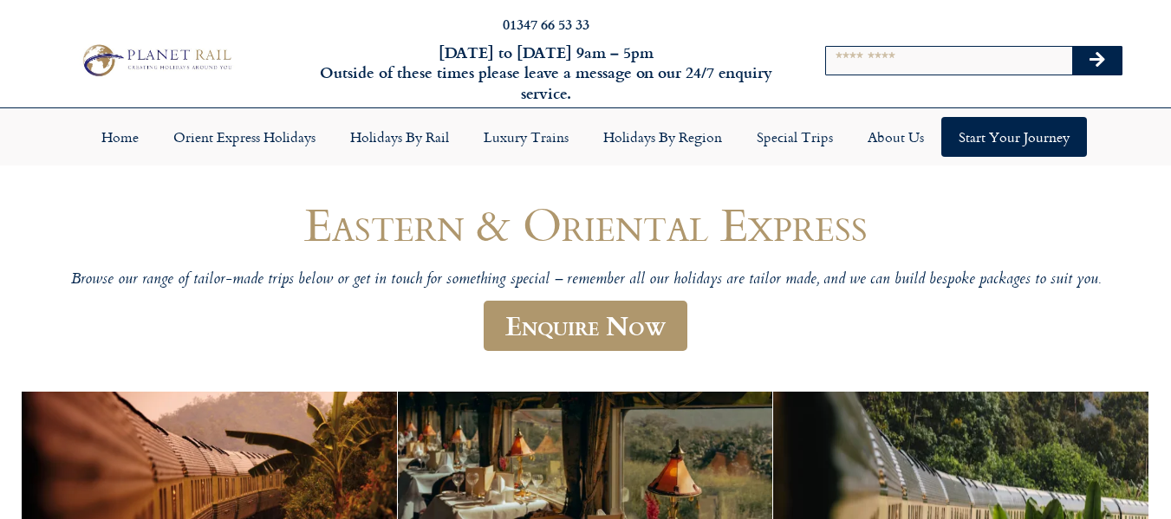 Image resolution: width=1171 pixels, height=519 pixels. I want to click on a: Special Trips, so click(795, 137).